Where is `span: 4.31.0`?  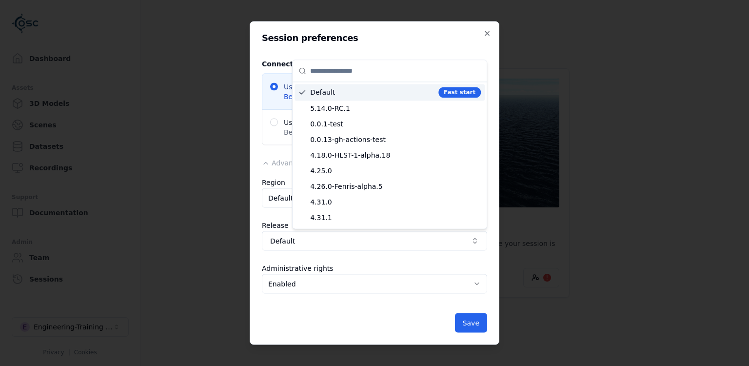
span: 4.31.0 is located at coordinates (396, 202).